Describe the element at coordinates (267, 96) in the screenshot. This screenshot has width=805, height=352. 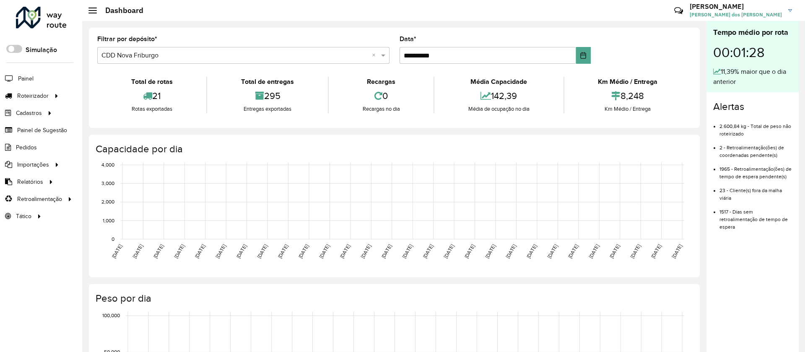
I see `div: 295` at that location.